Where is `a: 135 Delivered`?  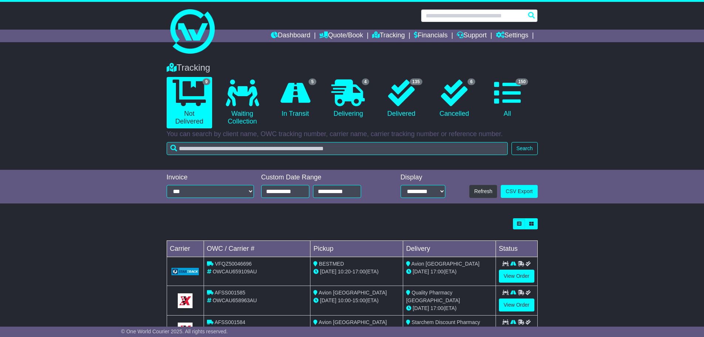
a: 135 Delivered is located at coordinates (401, 99).